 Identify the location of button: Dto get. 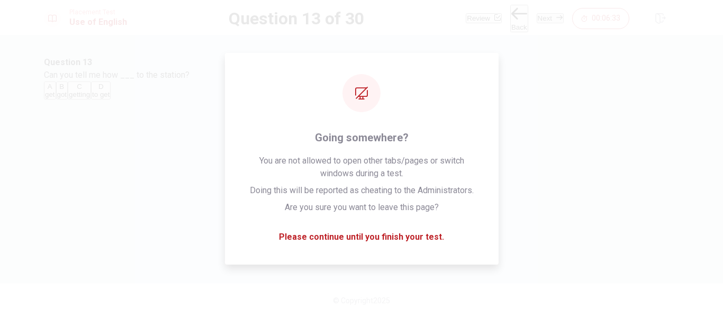
(101, 91).